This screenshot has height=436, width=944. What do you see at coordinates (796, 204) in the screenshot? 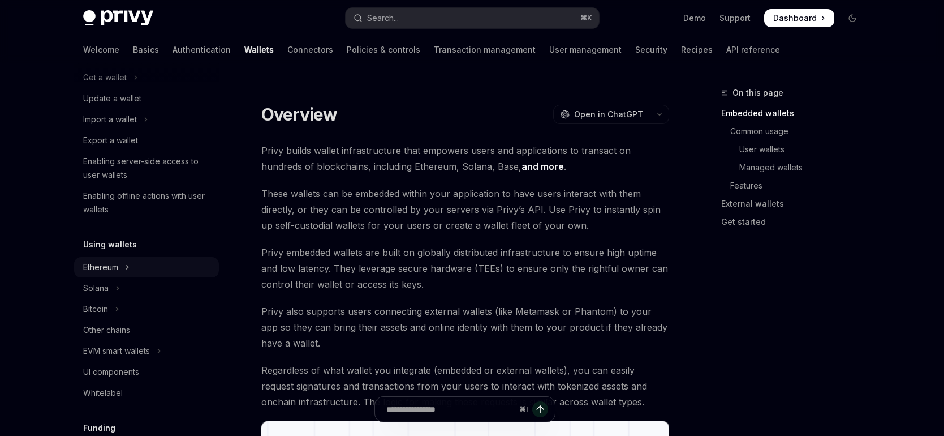
I see `a: External wallets` at bounding box center [796, 204].